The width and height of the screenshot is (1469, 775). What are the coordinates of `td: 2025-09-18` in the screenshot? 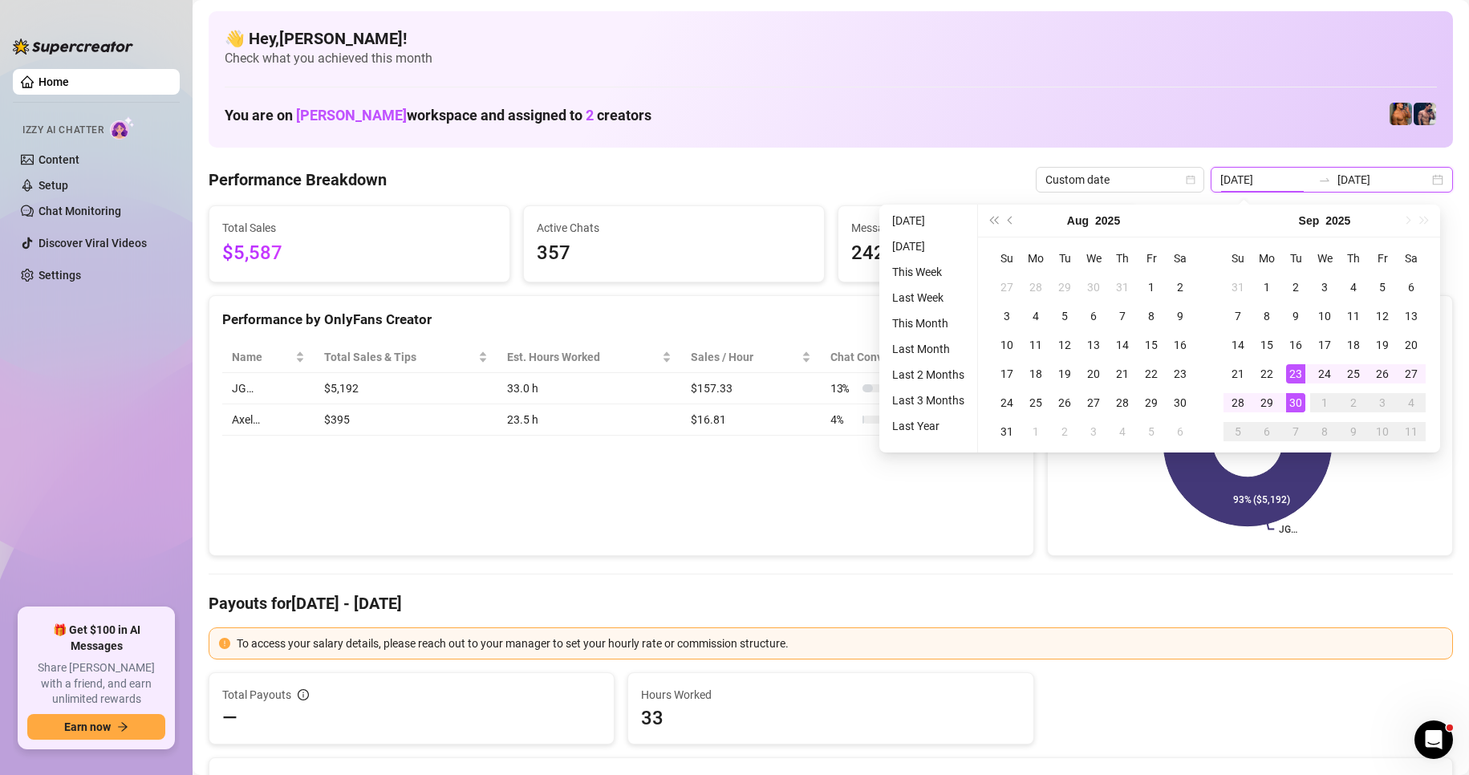 It's located at (1353, 345).